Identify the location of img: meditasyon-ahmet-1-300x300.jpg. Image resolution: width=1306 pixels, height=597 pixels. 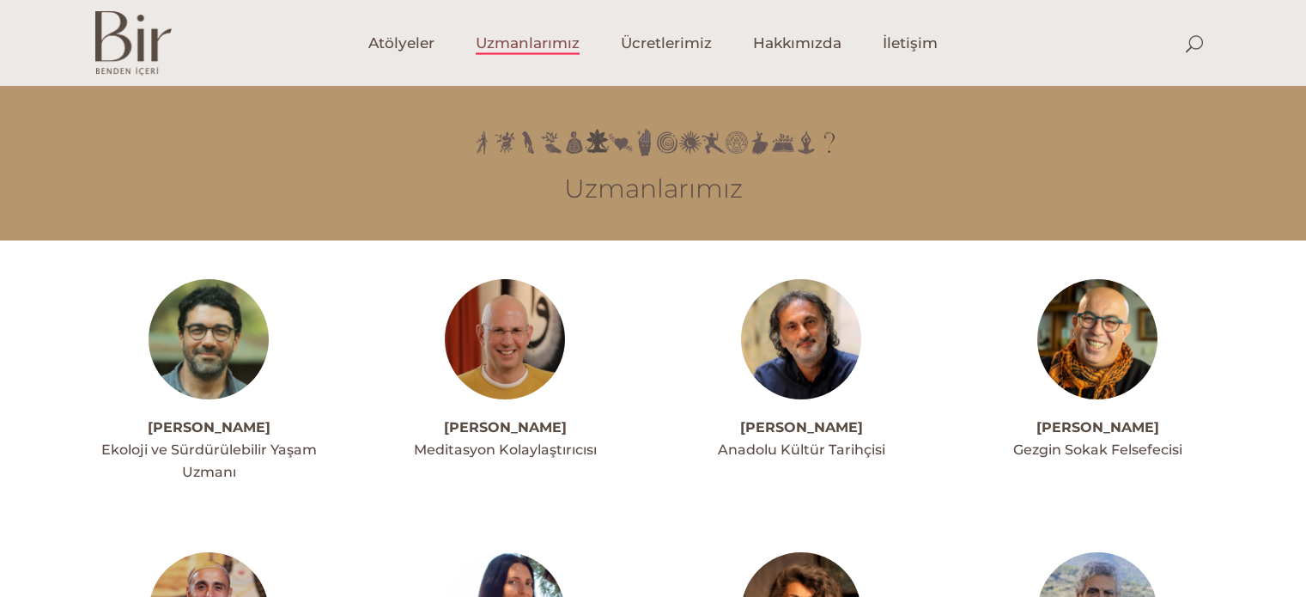
(505, 339).